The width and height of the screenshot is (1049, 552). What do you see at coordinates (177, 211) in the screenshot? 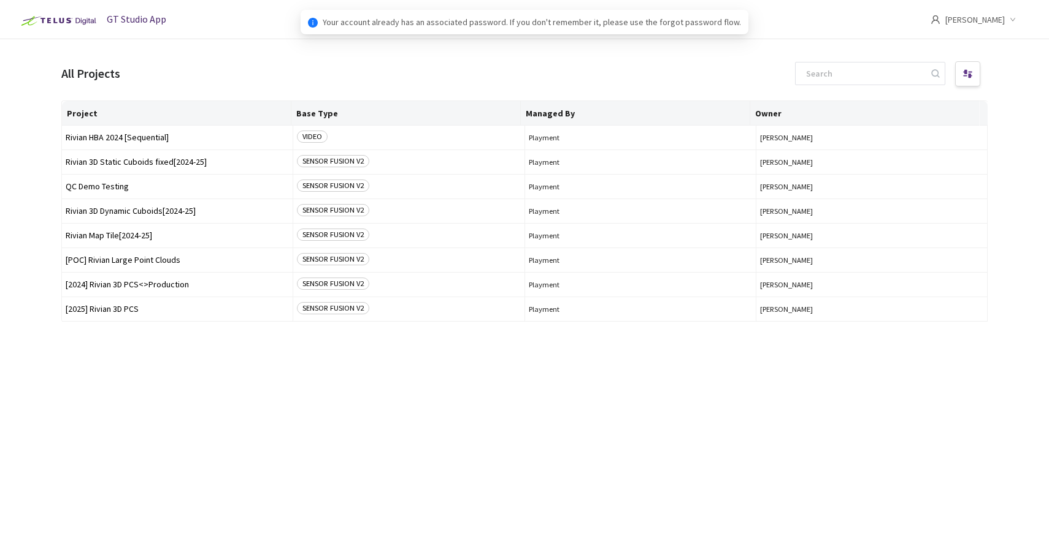
I see `span: Rivian 3D Dynamic Cuboids[2024-25]` at bounding box center [177, 211].